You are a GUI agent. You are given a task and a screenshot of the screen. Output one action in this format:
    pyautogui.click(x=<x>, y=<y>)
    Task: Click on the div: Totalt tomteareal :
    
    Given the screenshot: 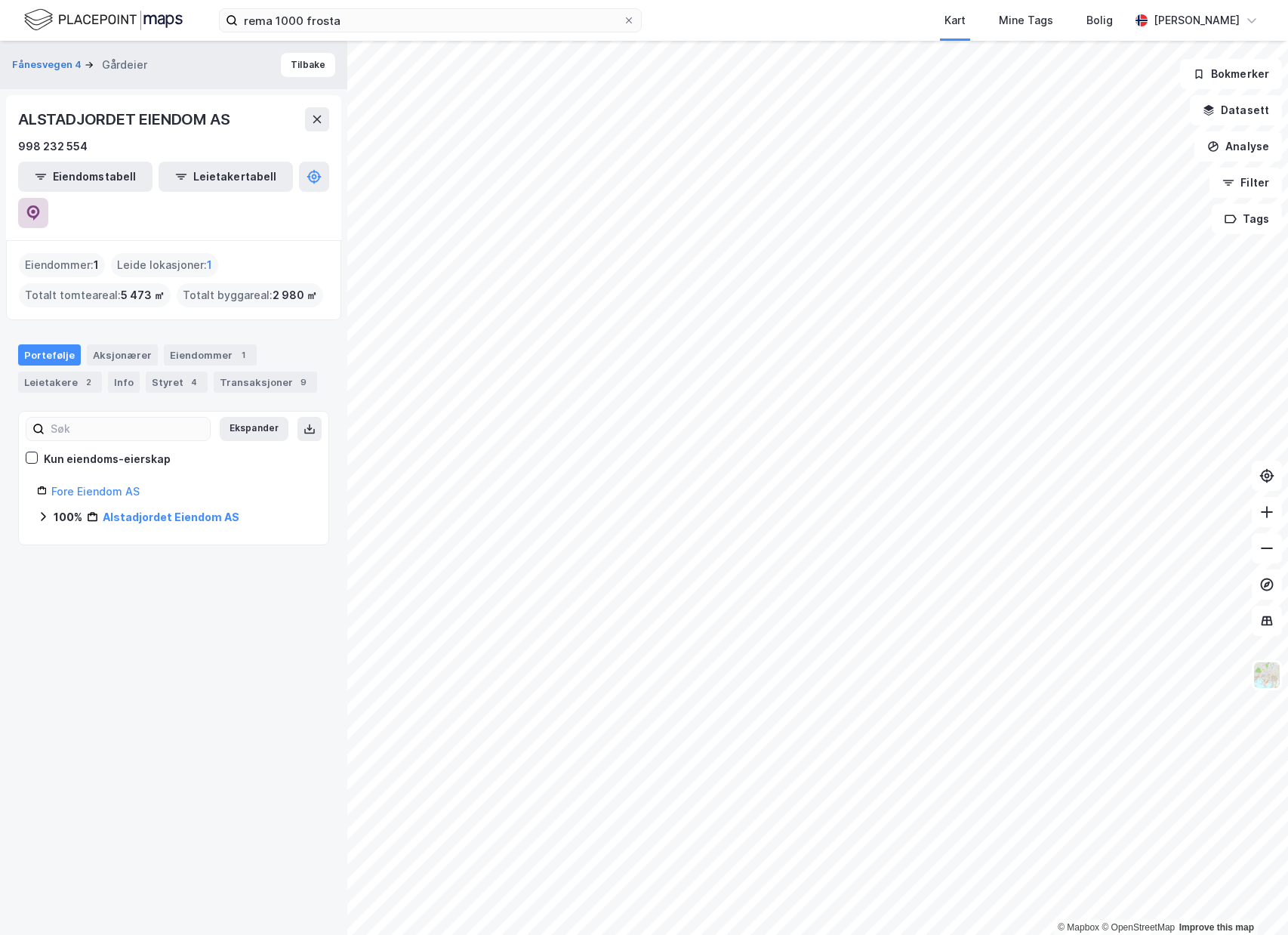 What is the action you would take?
    pyautogui.click(x=94, y=295)
    